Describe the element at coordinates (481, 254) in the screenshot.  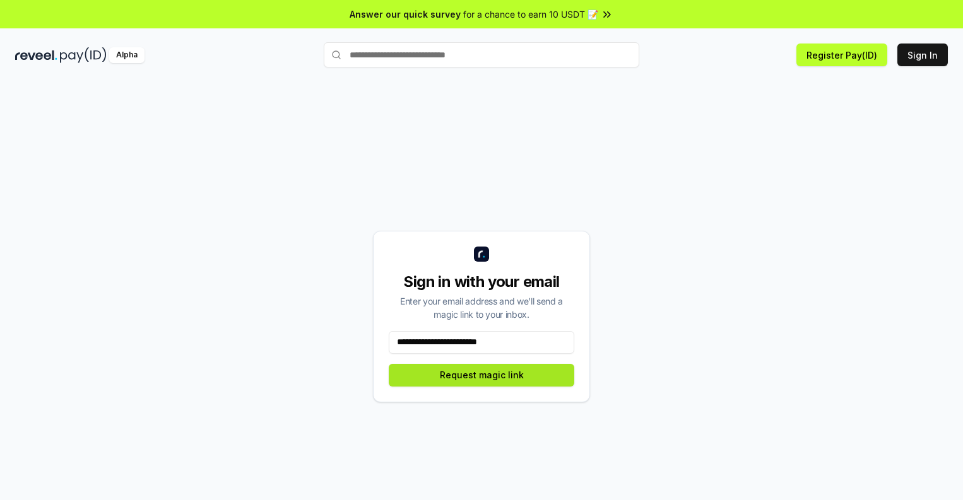
I see `img: logo_small` at that location.